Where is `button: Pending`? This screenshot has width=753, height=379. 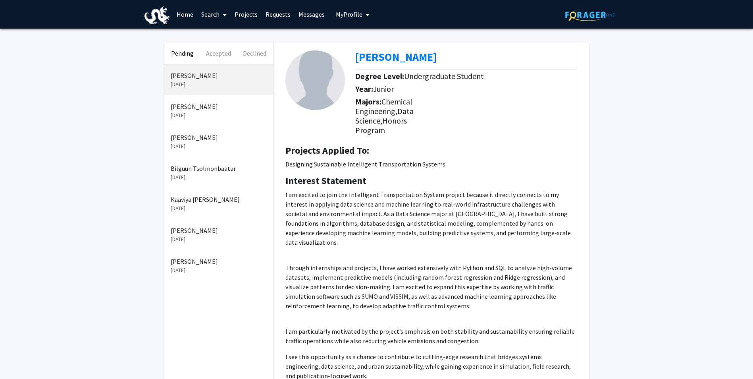
button: Pending is located at coordinates (182, 53).